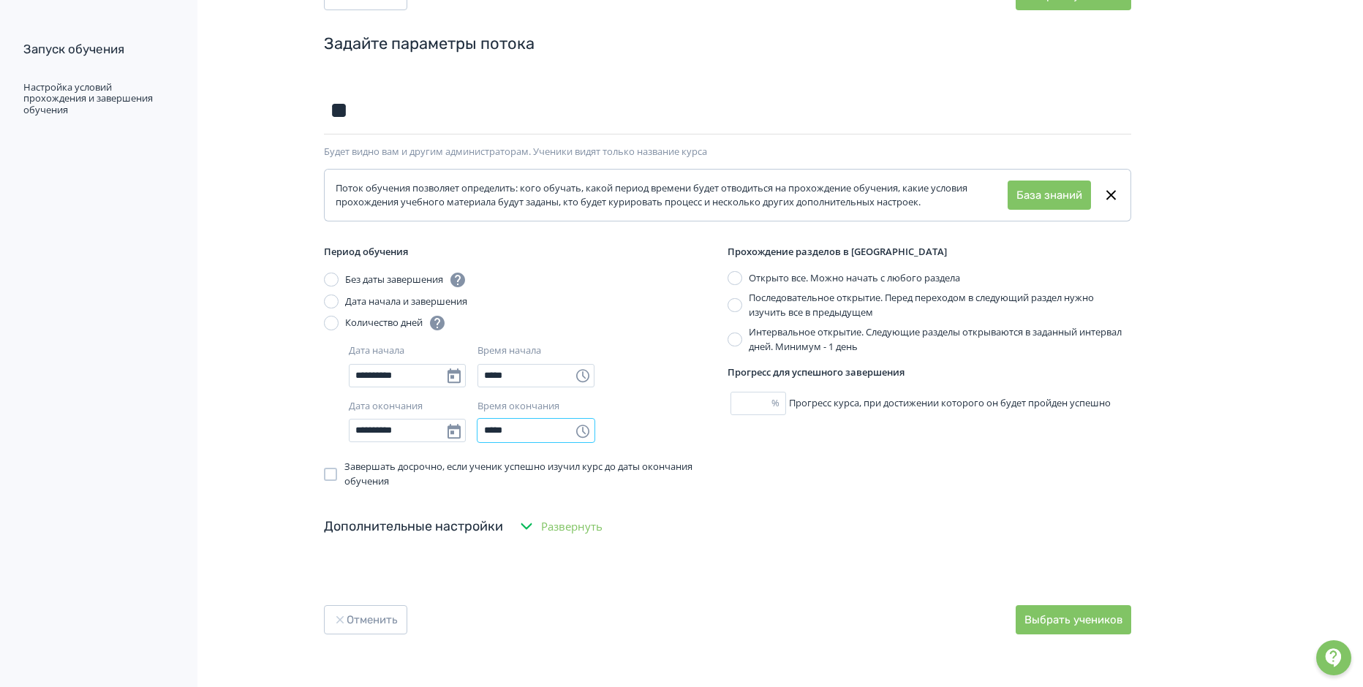  I want to click on div: Интервальное открытие. Следующие разделы открываются в заданный интервал дней. Минимум - 1 день, so click(940, 339).